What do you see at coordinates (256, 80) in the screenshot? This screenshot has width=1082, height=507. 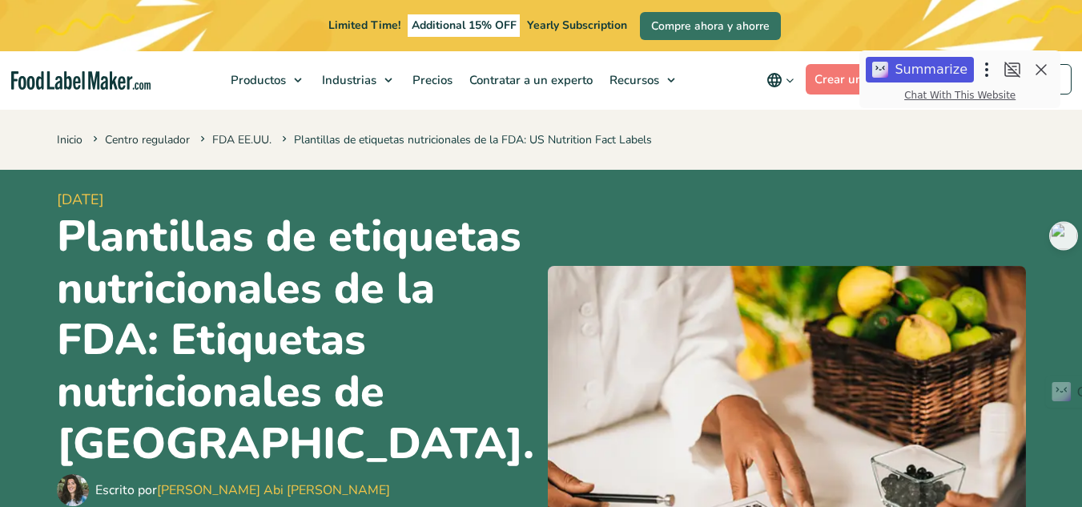 I see `span: Productos` at bounding box center [256, 80].